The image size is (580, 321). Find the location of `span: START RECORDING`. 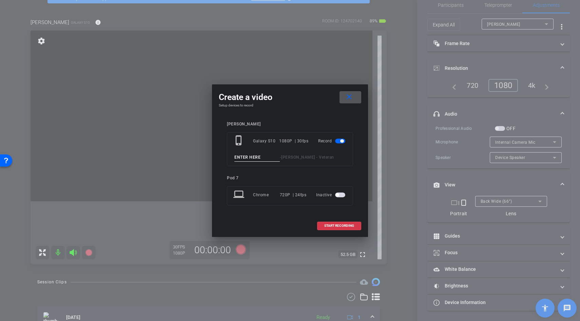

span: START RECORDING is located at coordinates (339, 226).